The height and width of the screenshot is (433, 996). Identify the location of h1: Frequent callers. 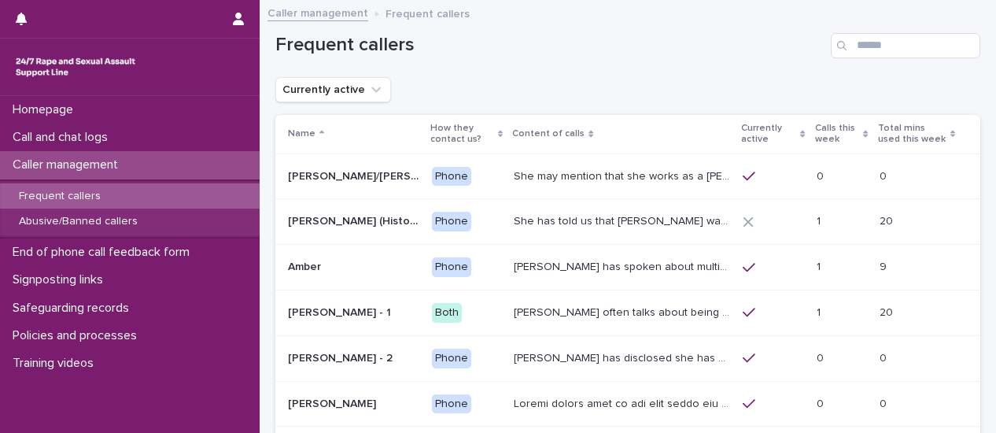
(550, 45).